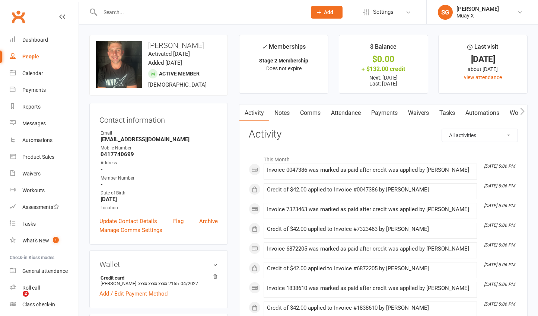 The height and width of the screenshot is (316, 538). What do you see at coordinates (159, 154) in the screenshot?
I see `strong: 0417740699` at bounding box center [159, 154].